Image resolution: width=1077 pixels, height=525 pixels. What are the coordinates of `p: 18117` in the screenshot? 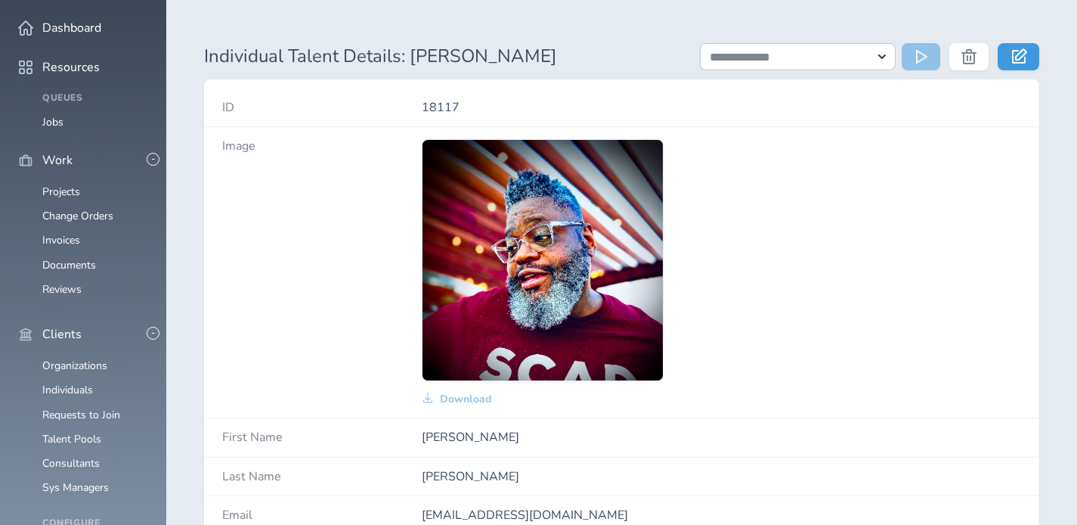 It's located at (721, 107).